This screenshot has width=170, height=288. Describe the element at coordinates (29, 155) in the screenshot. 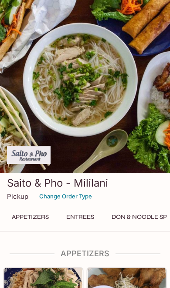

I see `img: Saito & Pho - Mililani` at that location.